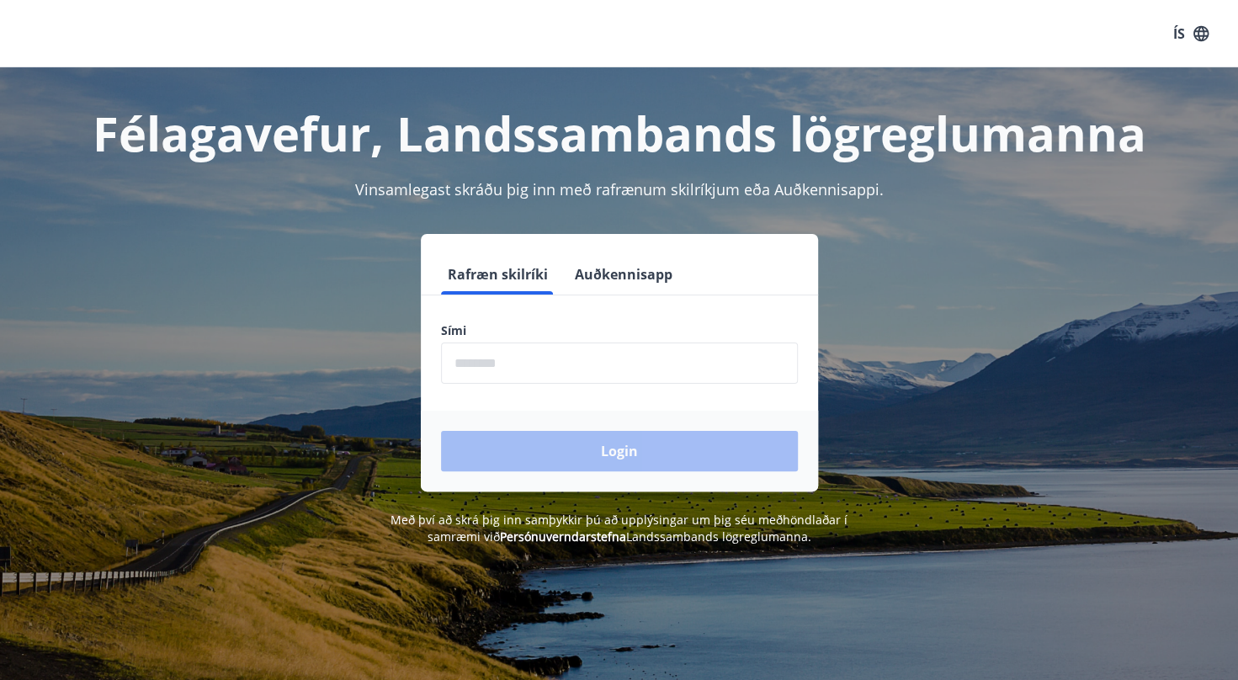 The height and width of the screenshot is (680, 1238). Describe the element at coordinates (619, 528) in the screenshot. I see `span: Með því að skrá þig inn samþykkir þú að upplýsingar um þig séu meðhöndlaðar í samræmi við Landssa...` at that location.